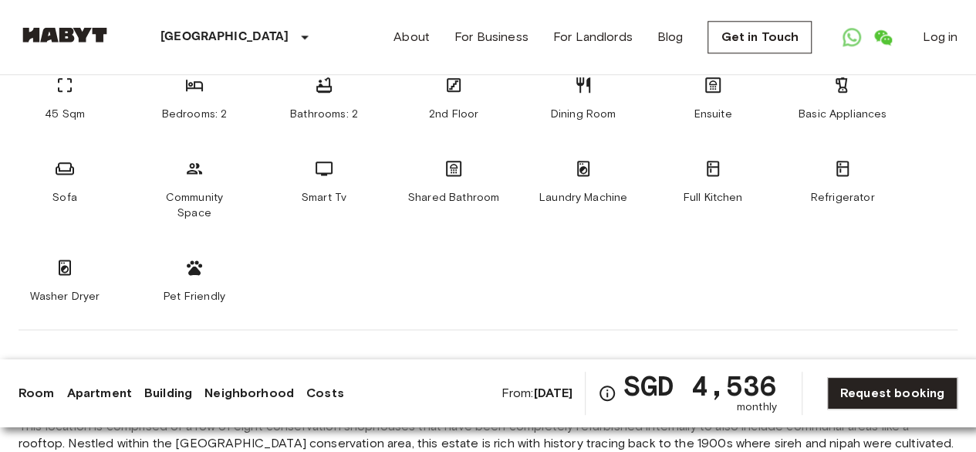 Image resolution: width=976 pixels, height=452 pixels. Describe the element at coordinates (892, 393) in the screenshot. I see `a: Request booking` at that location.